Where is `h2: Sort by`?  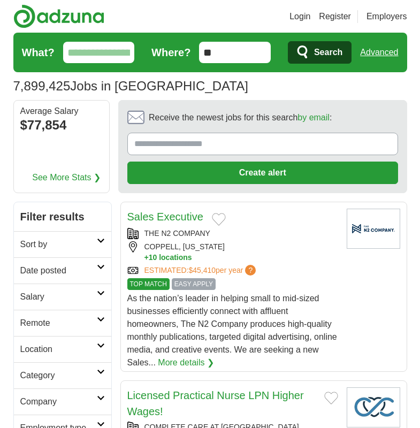 h2: Sort by is located at coordinates (58, 245).